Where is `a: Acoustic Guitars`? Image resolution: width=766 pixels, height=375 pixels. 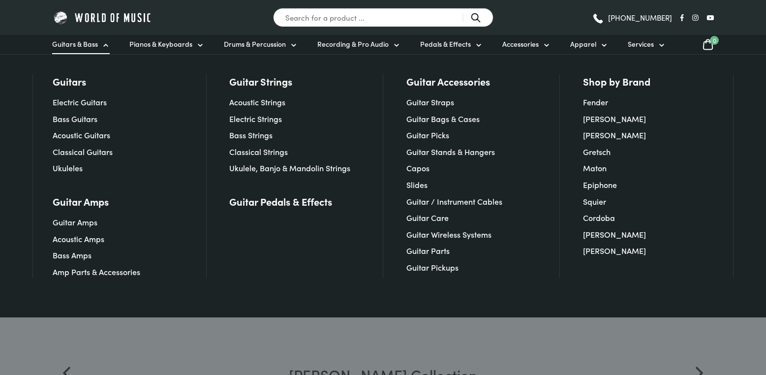
a: Acoustic Guitars is located at coordinates (81, 135).